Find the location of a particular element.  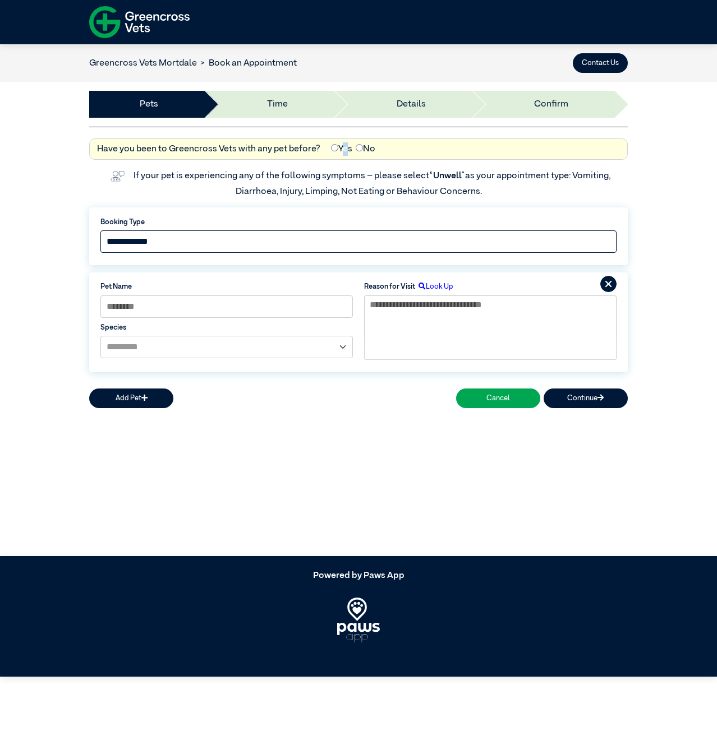

label: No is located at coordinates (365, 149).